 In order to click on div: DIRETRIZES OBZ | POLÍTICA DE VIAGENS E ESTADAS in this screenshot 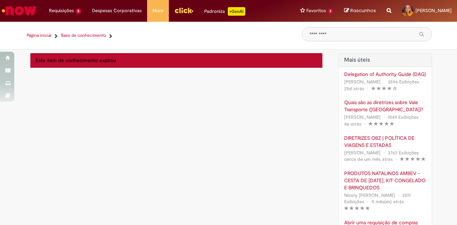, I will do `click(385, 142)`.